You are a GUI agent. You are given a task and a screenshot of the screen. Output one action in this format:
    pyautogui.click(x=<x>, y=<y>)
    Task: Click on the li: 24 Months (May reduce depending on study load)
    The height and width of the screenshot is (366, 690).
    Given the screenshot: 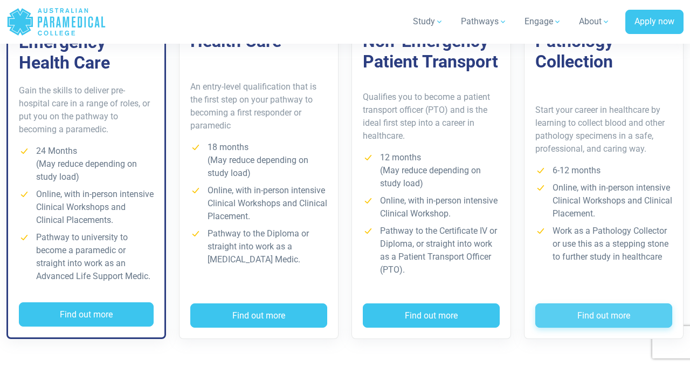 What is the action you would take?
    pyautogui.click(x=86, y=164)
    